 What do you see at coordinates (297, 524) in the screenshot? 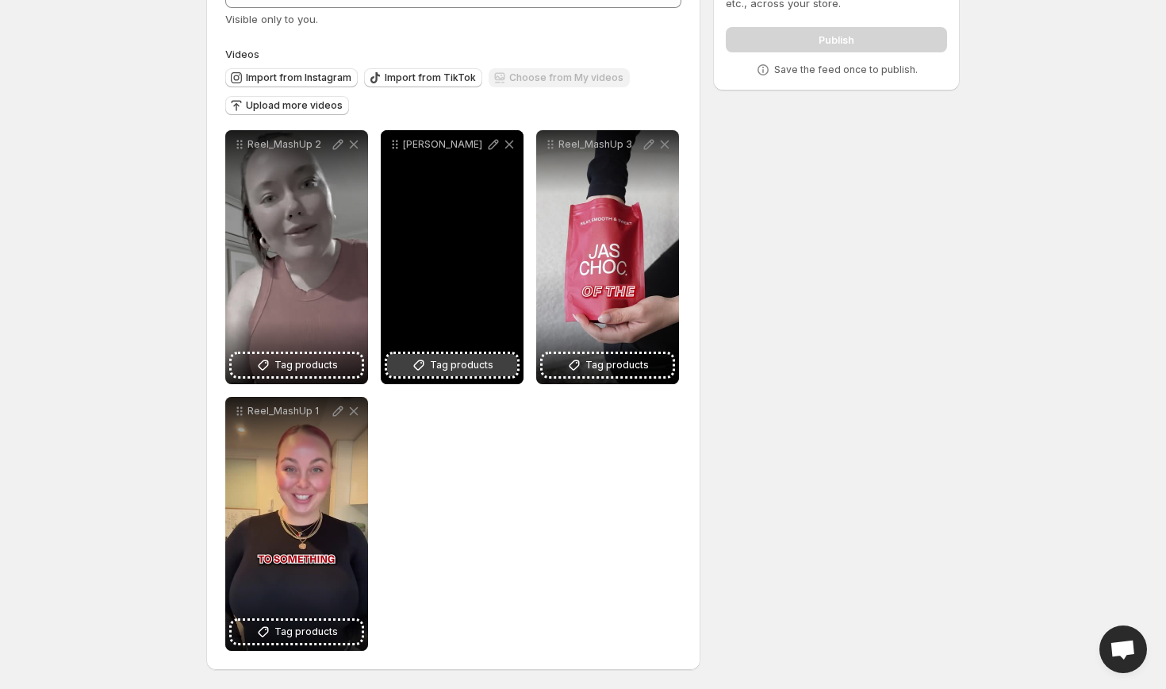
I see `div: Reel_MashUp 1Tag products` at bounding box center [297, 524].